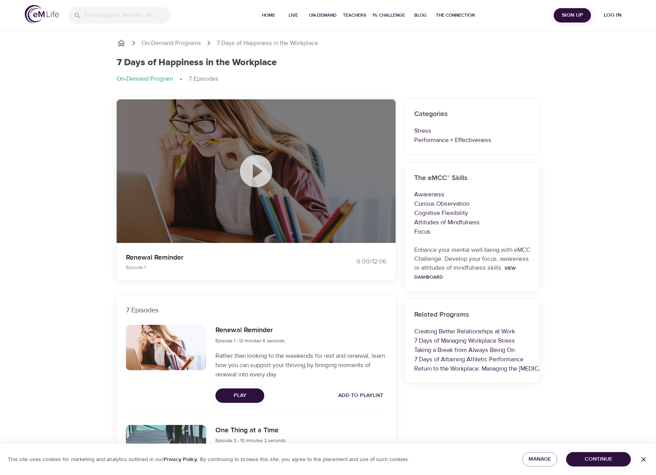  Describe the element at coordinates (465, 340) in the screenshot. I see `a: 7 Days of Managing Workplace Stress` at that location.